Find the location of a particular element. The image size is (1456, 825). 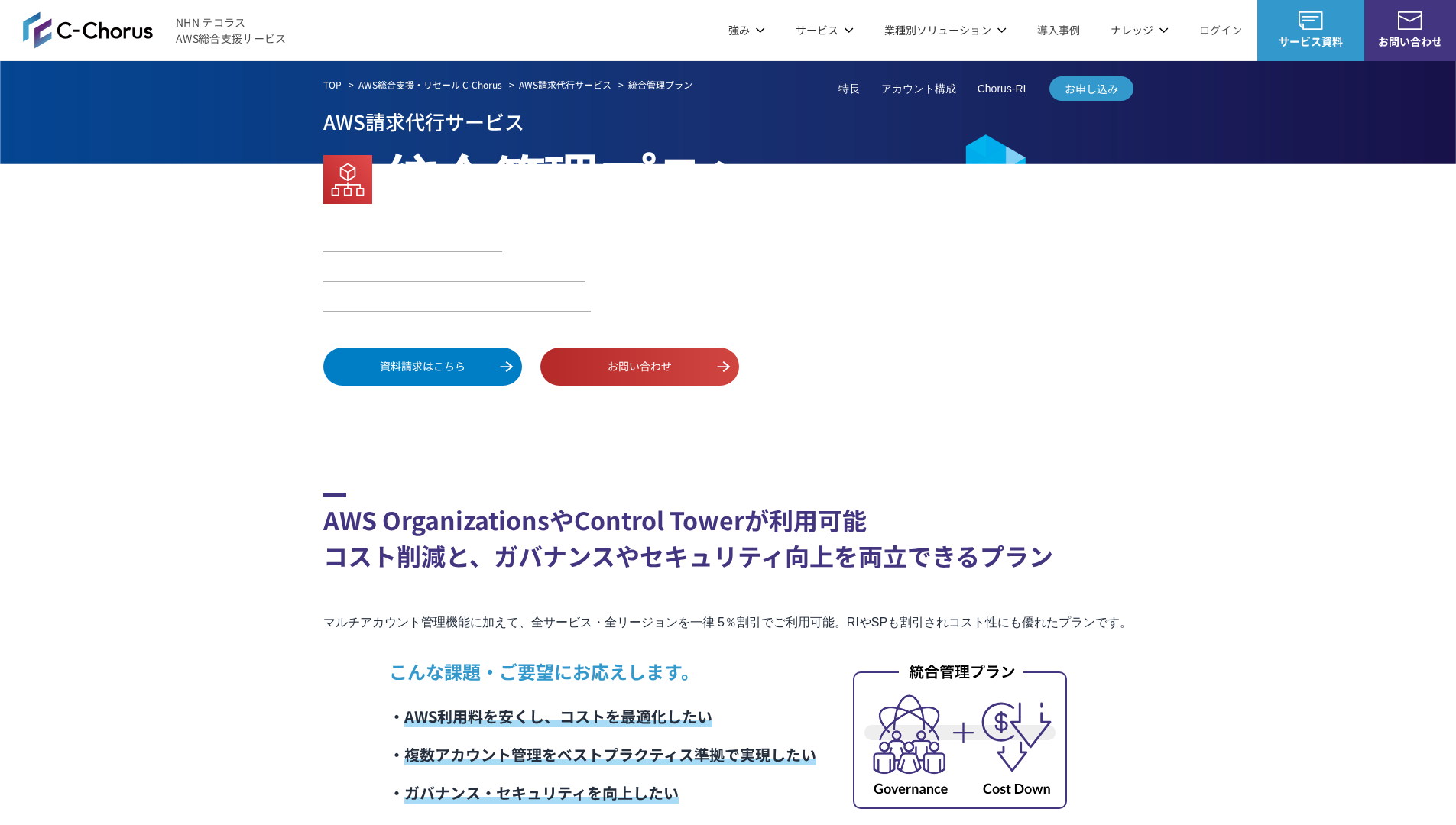

a: アカウント構成 is located at coordinates (919, 88).